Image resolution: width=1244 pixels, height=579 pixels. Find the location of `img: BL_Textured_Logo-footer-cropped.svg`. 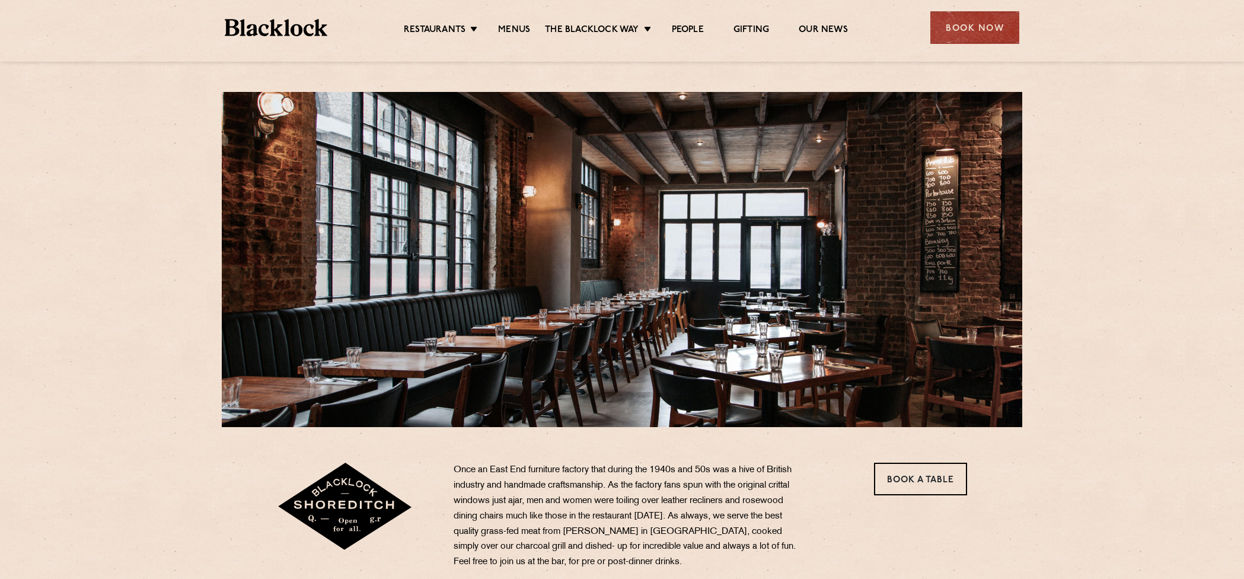

img: BL_Textured_Logo-footer-cropped.svg is located at coordinates (276, 27).